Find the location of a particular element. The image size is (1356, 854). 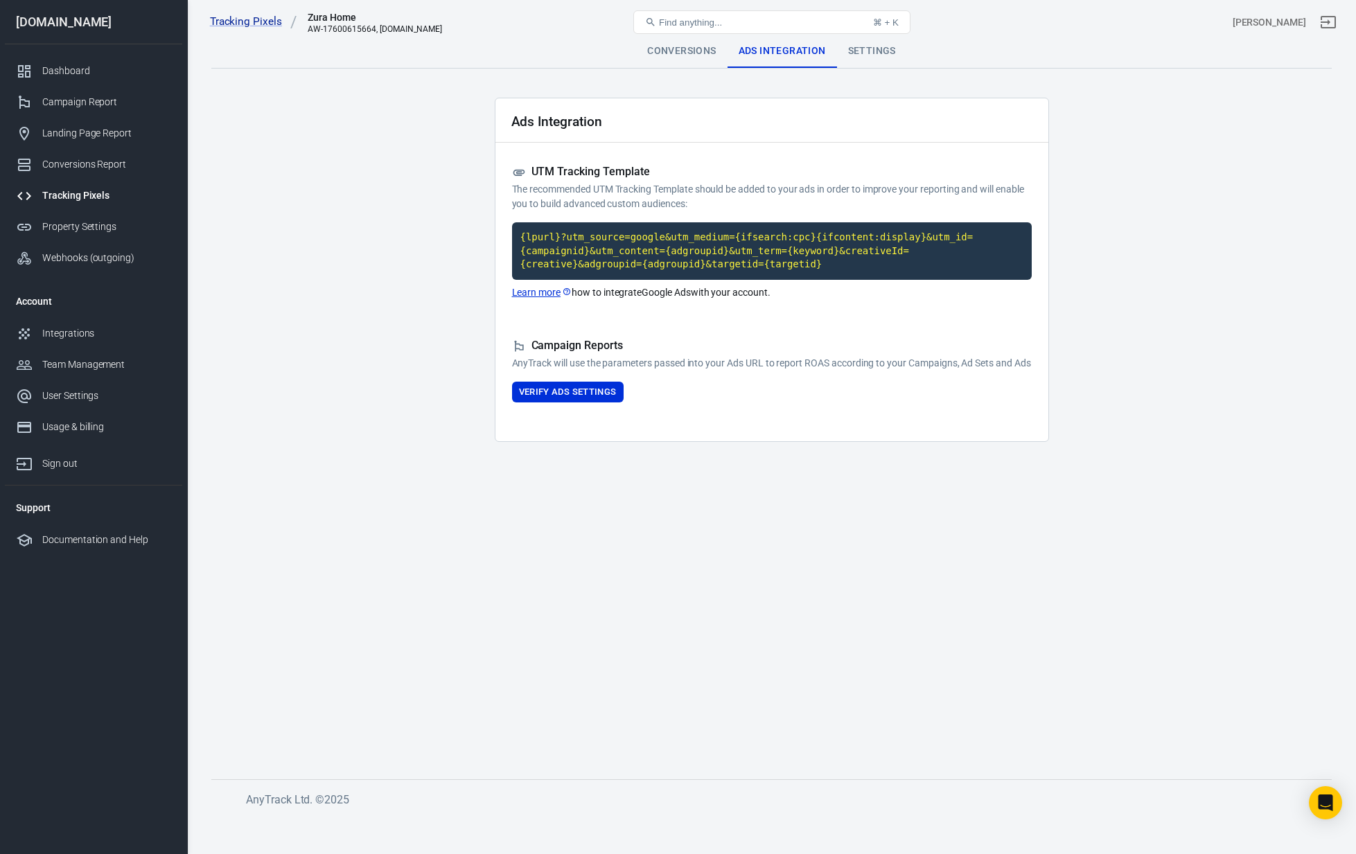

a: Dashboard is located at coordinates (94, 71).